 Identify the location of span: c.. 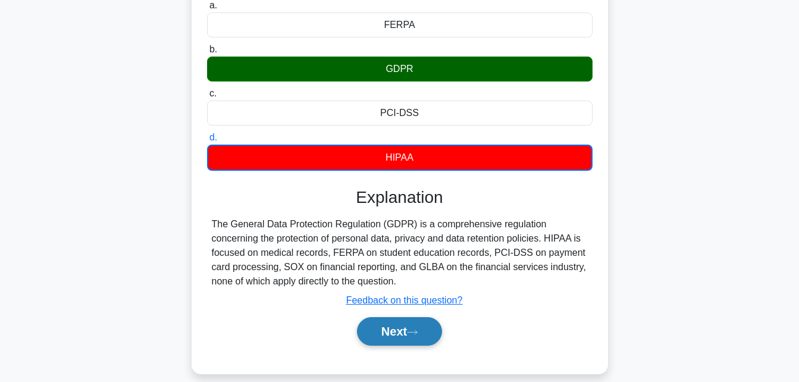
(213, 93).